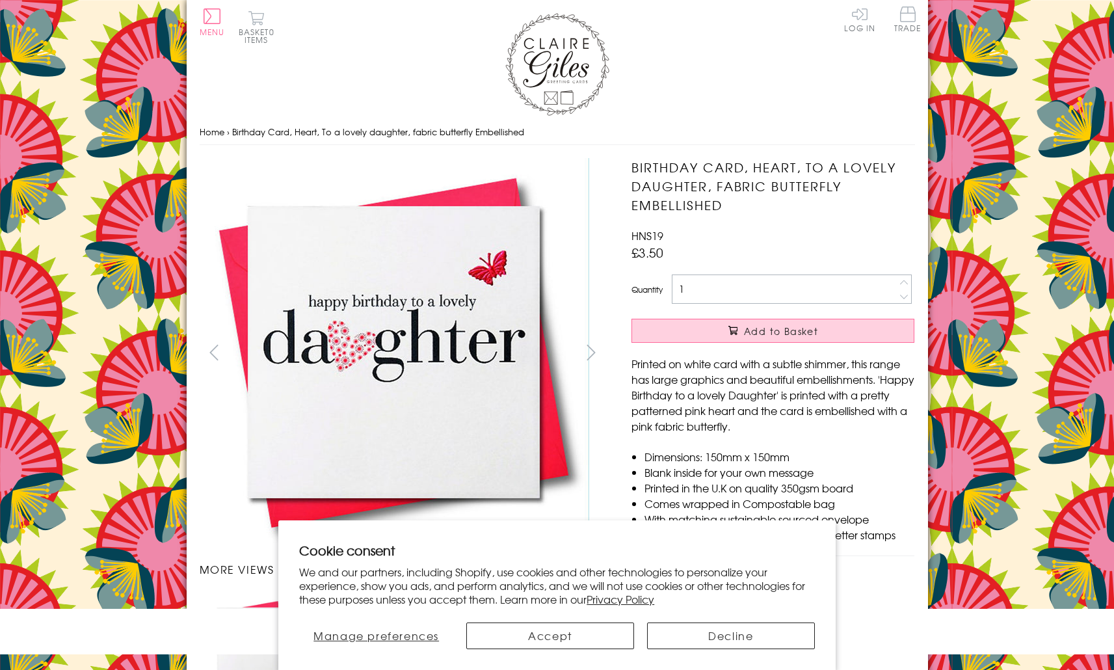 Image resolution: width=1114 pixels, height=670 pixels. I want to click on span: £3.50, so click(647, 252).